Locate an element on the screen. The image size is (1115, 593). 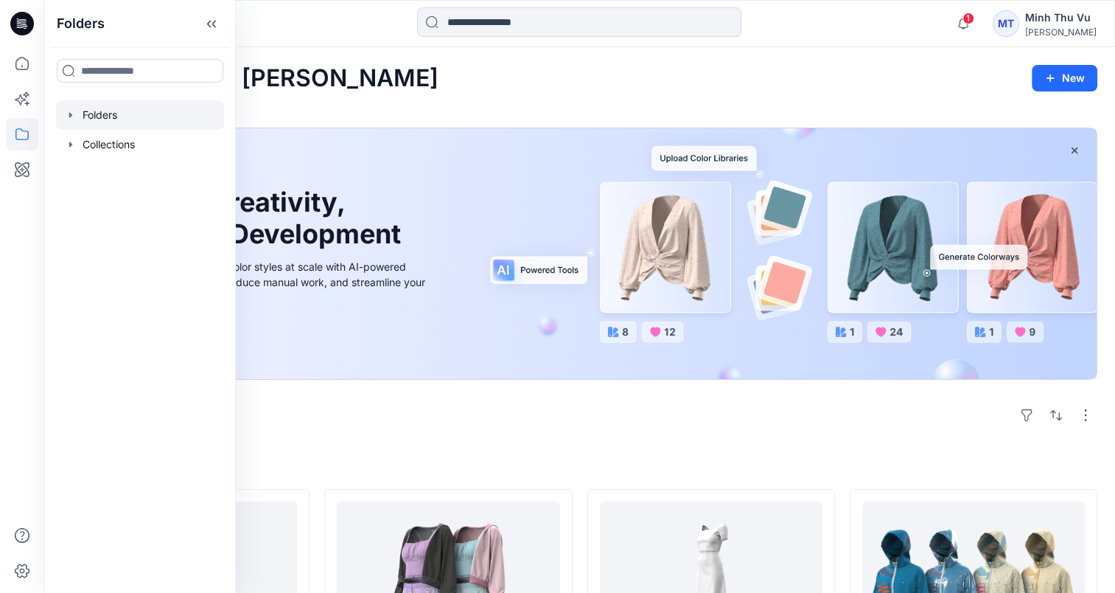
a: Discover more is located at coordinates (264, 338).